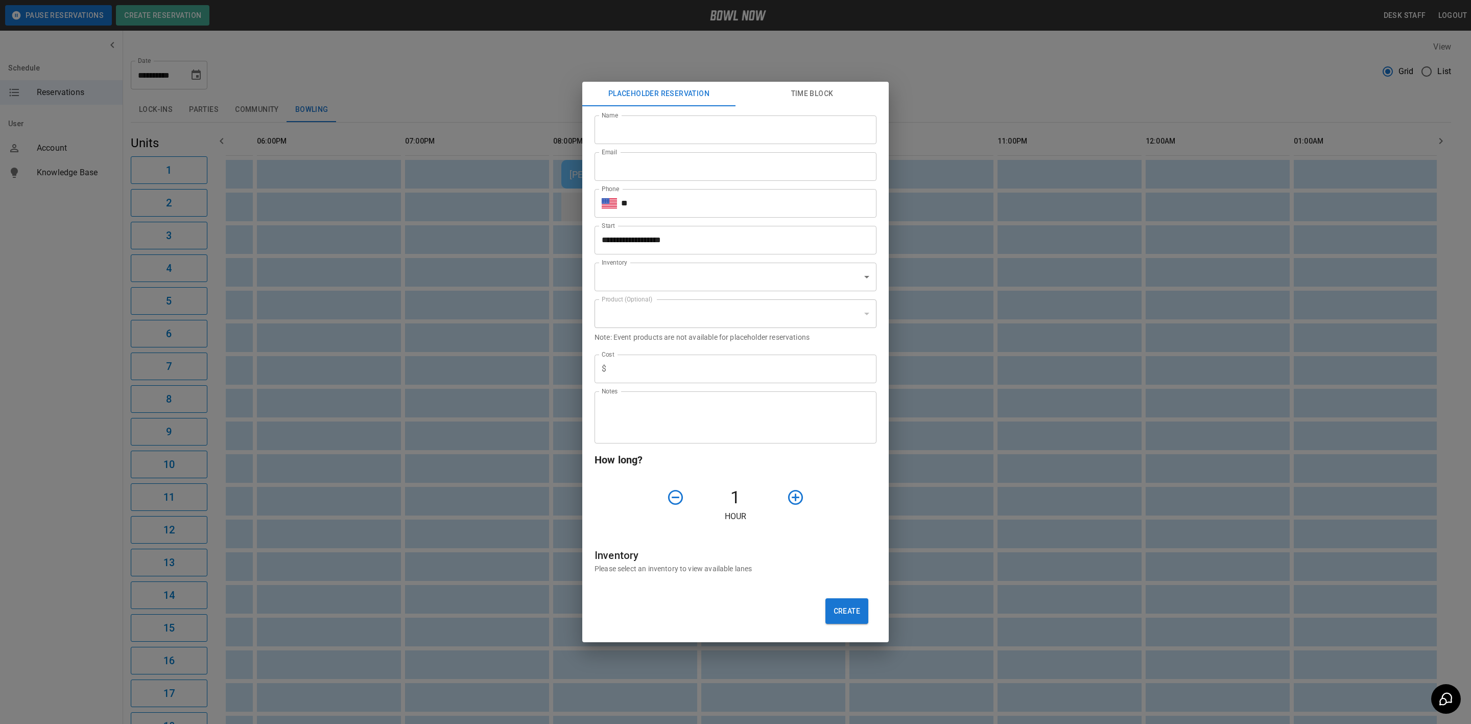 The height and width of the screenshot is (724, 1471). What do you see at coordinates (608, 225) in the screenshot?
I see `label: Start` at bounding box center [608, 225].